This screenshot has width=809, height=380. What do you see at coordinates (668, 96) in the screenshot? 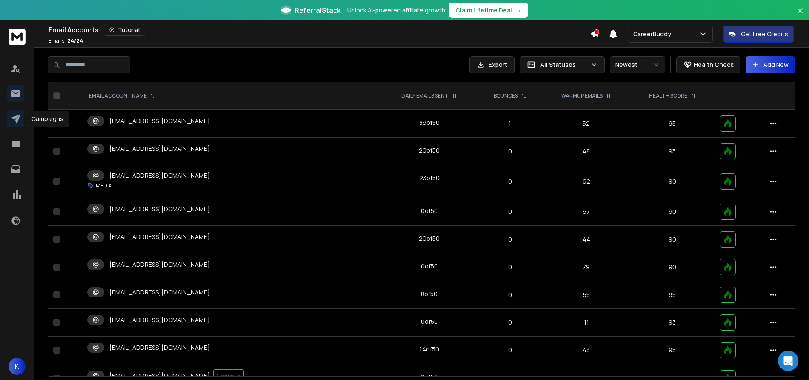
I see `p: HEALTH SCORE` at bounding box center [668, 96].